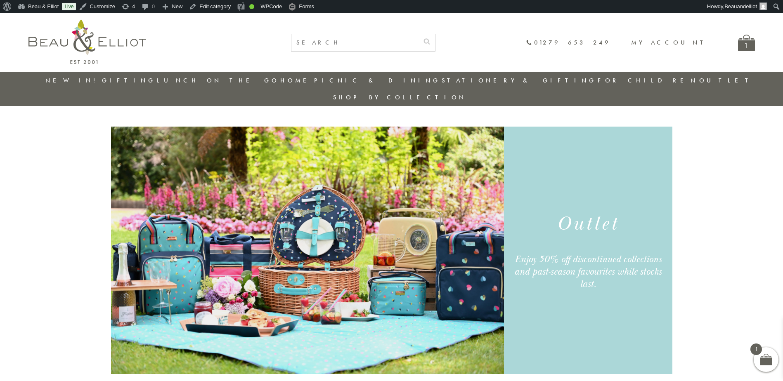  Describe the element at coordinates (647, 80) in the screenshot. I see `a: For Children` at that location.